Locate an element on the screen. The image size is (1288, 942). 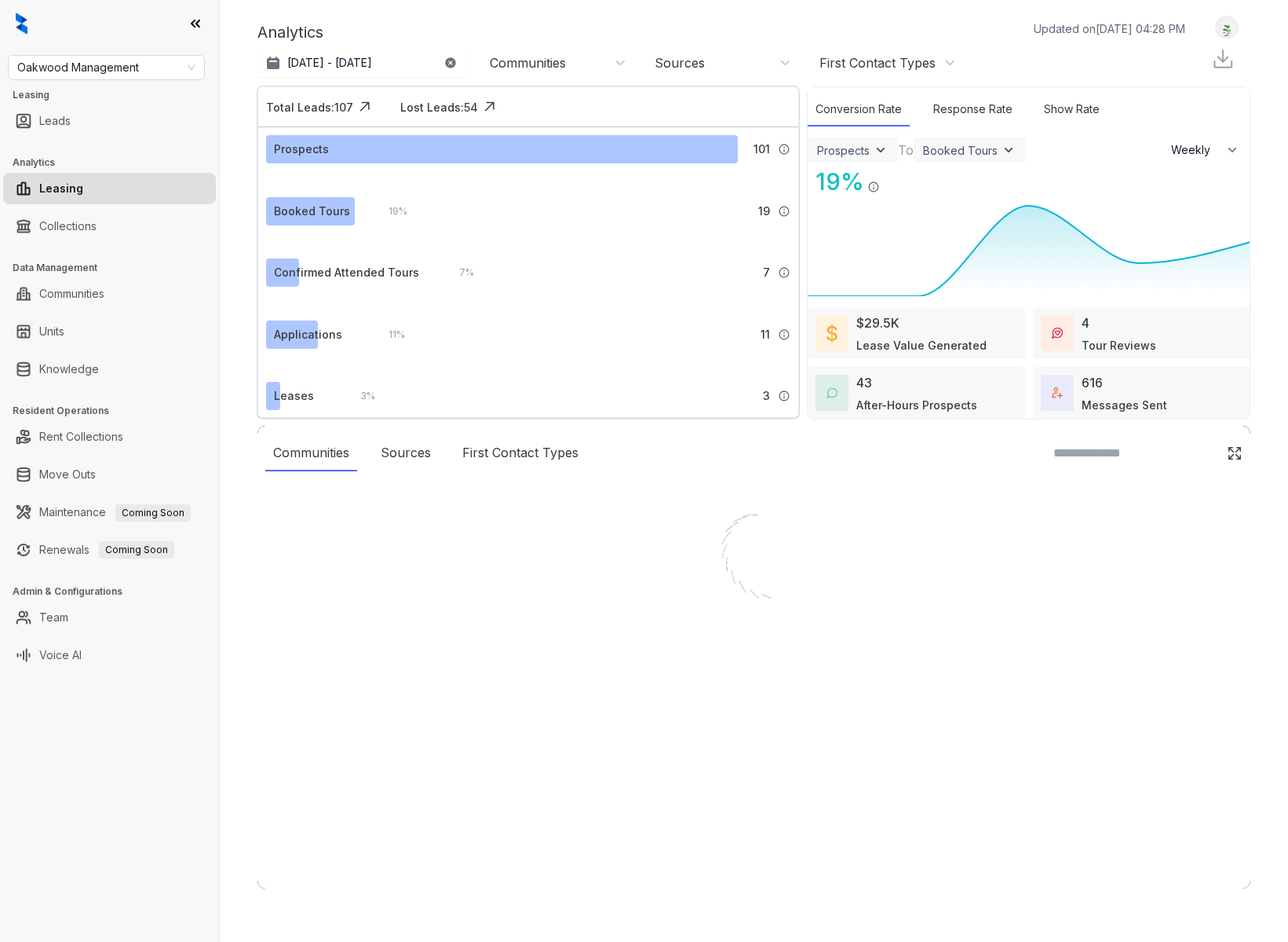
div: Total Leads: 107 is located at coordinates (310, 107).